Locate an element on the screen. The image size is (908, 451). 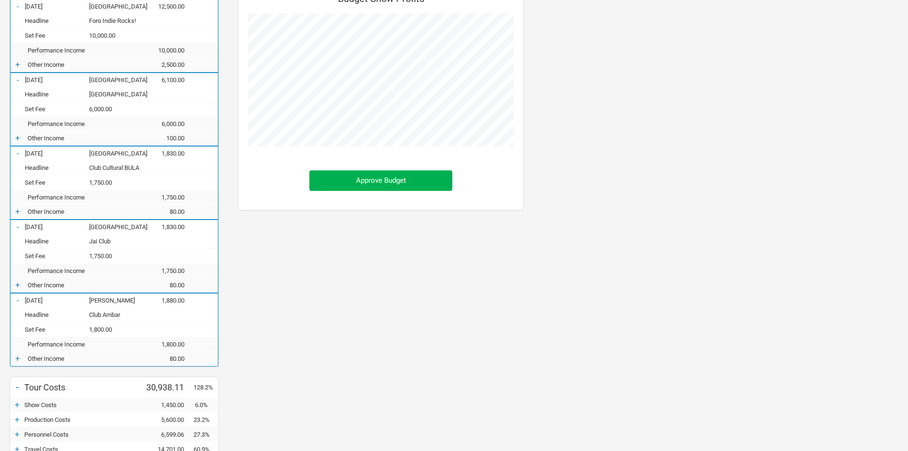
div: Production Costs is located at coordinates (80, 419).